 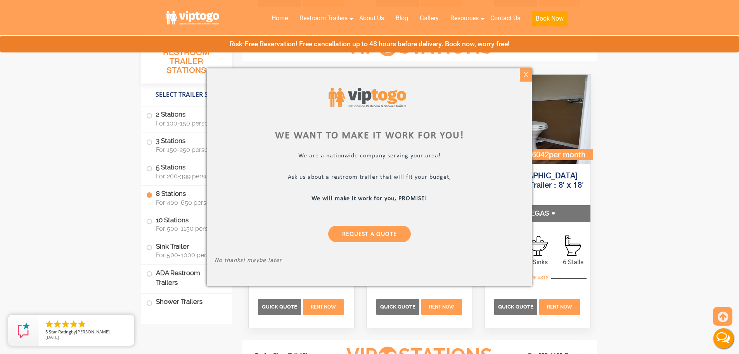 What do you see at coordinates (370, 198) in the screenshot?
I see `b: We will make it work for you, PROMISE!` at bounding box center [370, 198].